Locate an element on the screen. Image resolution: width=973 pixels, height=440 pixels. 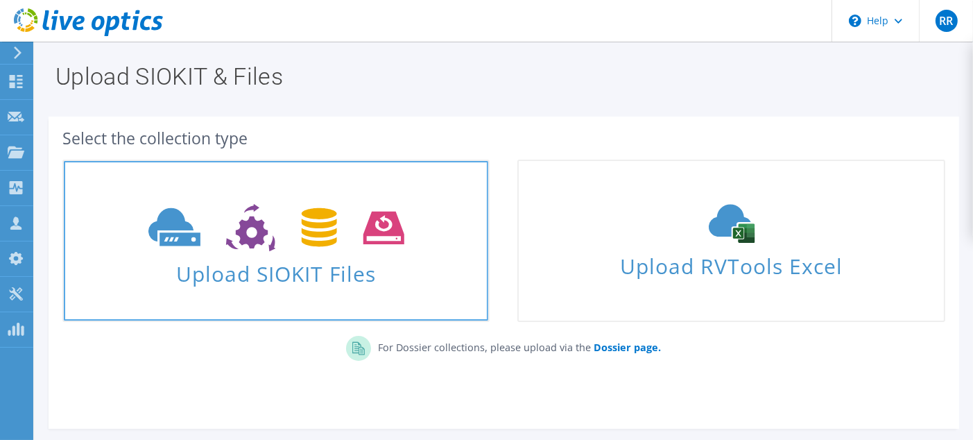
p: For Dossier collections, please upload via the is located at coordinates (516, 345).